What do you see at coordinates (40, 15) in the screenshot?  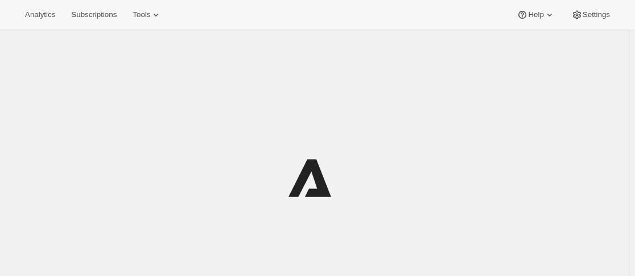 I see `button: Analytics` at bounding box center [40, 15].